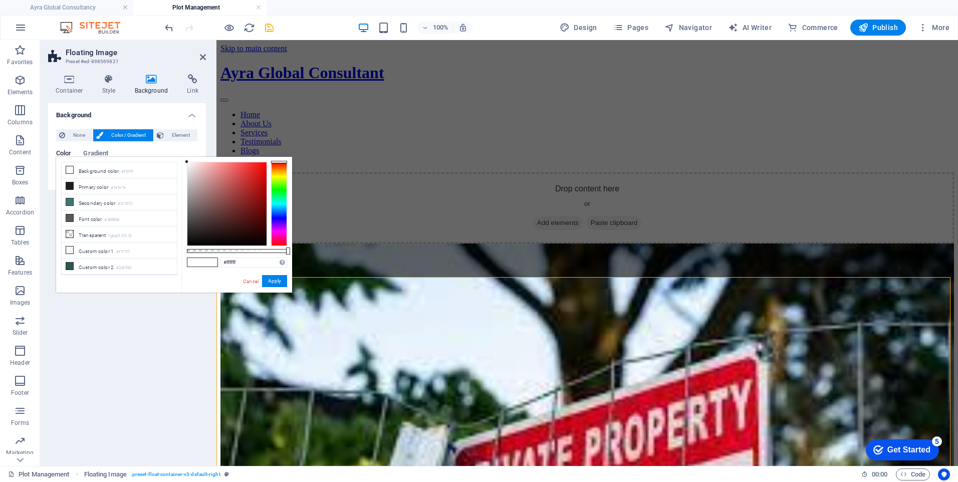 This screenshot has width=958, height=482. I want to click on button: undo, so click(169, 28).